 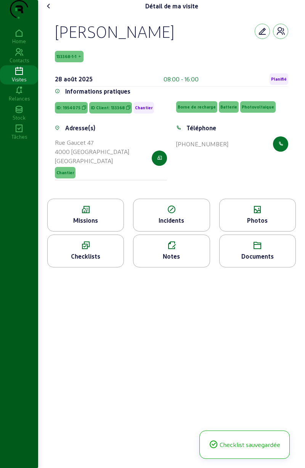 What do you see at coordinates (229, 107) in the screenshot?
I see `span: Batterie` at bounding box center [229, 107].